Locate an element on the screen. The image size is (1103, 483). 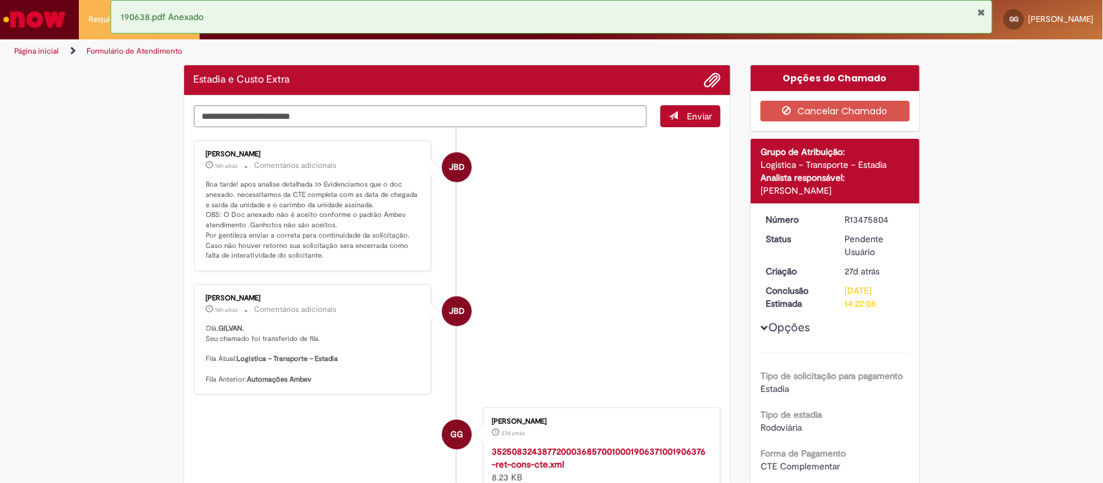
p: Boa tarde! apos analise detalhada >> Evidenciamos que o doc anexado. necessitamos da CTE completa... is located at coordinates (313, 220).